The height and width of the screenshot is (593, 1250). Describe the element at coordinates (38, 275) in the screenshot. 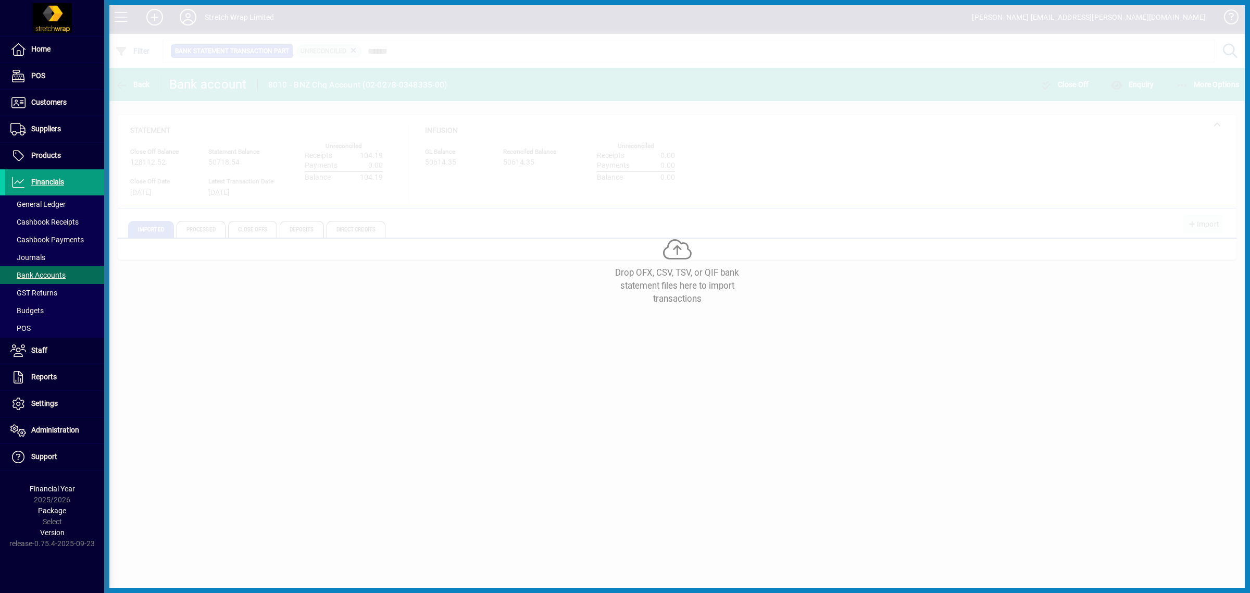

I see `span: Bank Accounts` at that location.